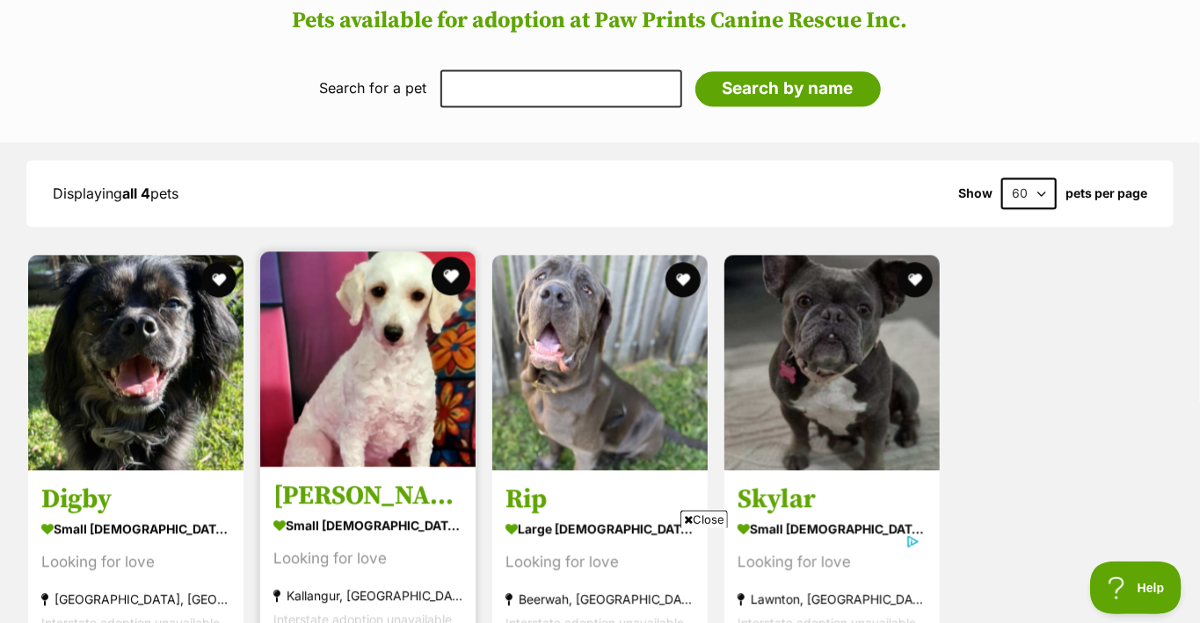  I want to click on img: Skylar, so click(832, 362).